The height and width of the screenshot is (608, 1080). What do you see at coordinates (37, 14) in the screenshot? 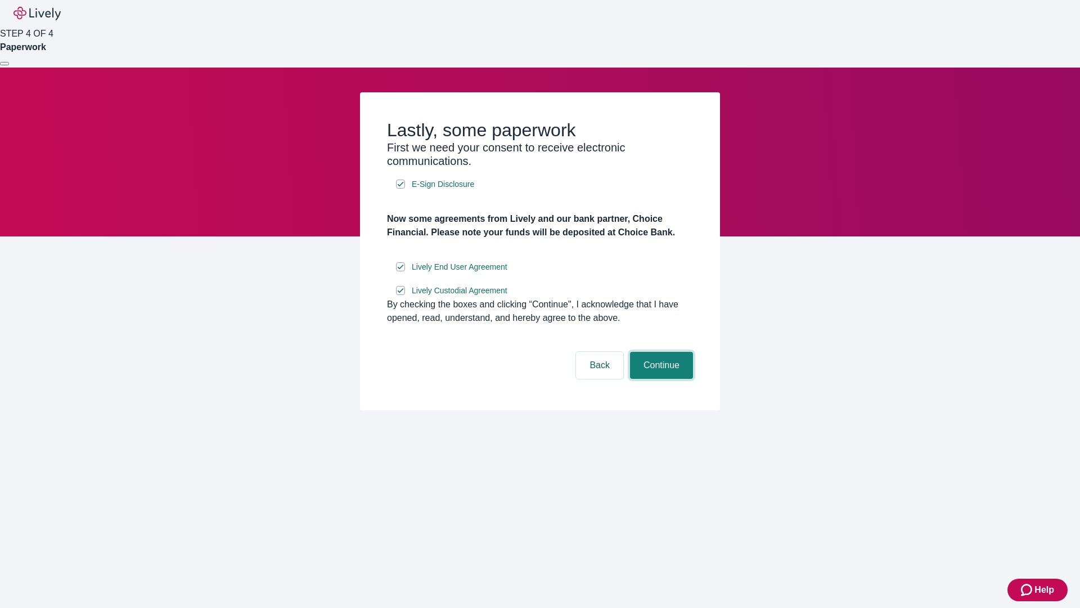
I see `img: Lively` at bounding box center [37, 14].